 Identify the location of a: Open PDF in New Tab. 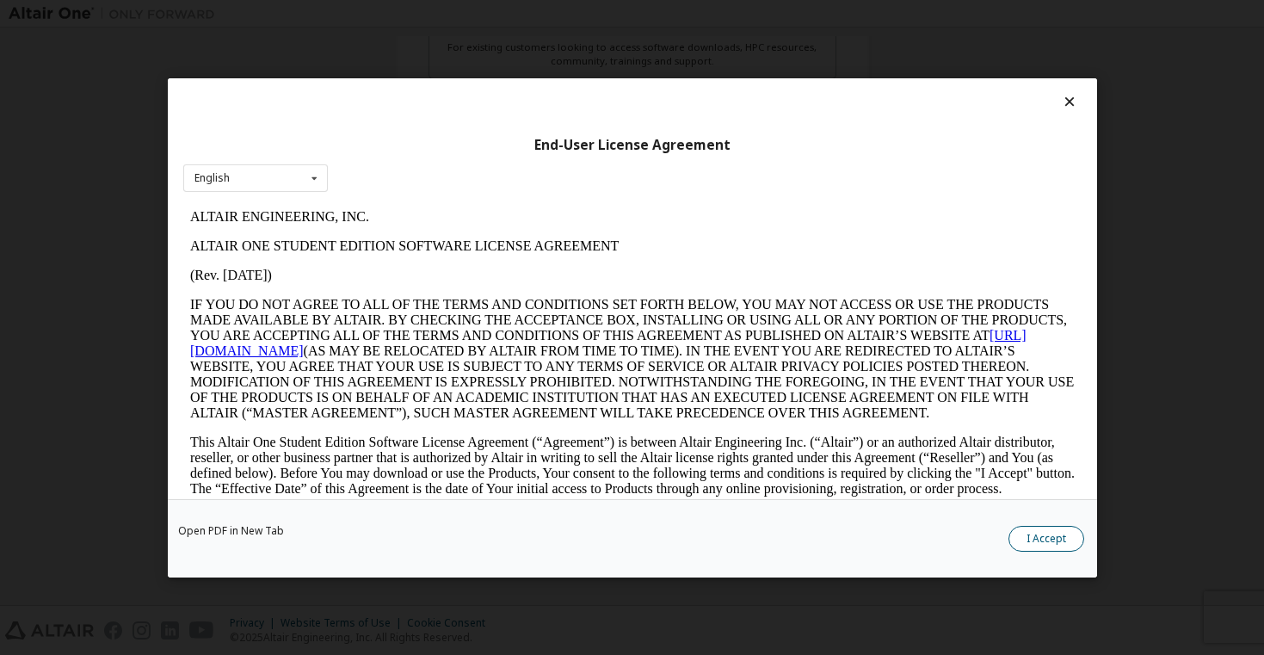
(231, 530).